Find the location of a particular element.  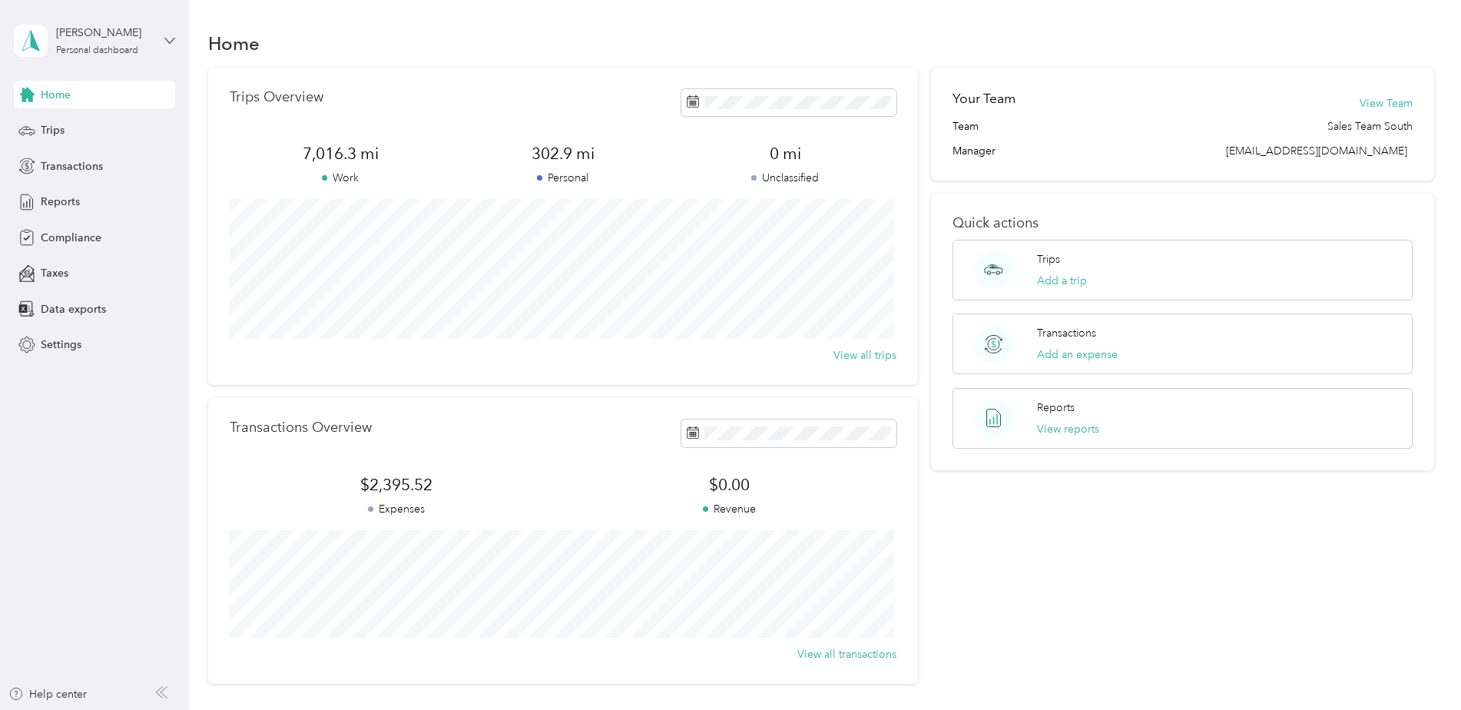

span: 0 mi is located at coordinates (785, 154).